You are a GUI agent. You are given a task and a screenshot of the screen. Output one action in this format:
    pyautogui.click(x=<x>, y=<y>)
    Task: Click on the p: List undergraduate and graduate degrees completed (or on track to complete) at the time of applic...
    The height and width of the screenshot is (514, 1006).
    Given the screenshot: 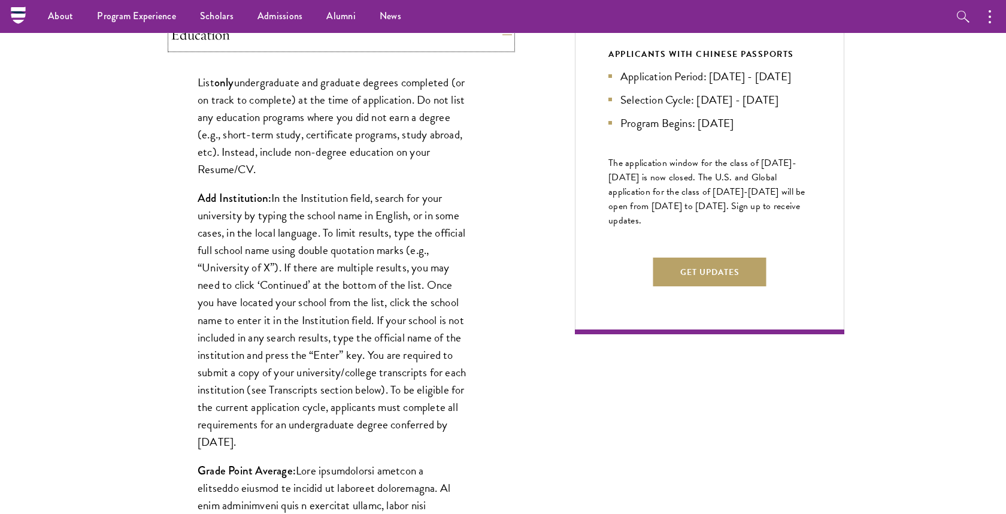 What is the action you would take?
    pyautogui.click(x=332, y=126)
    